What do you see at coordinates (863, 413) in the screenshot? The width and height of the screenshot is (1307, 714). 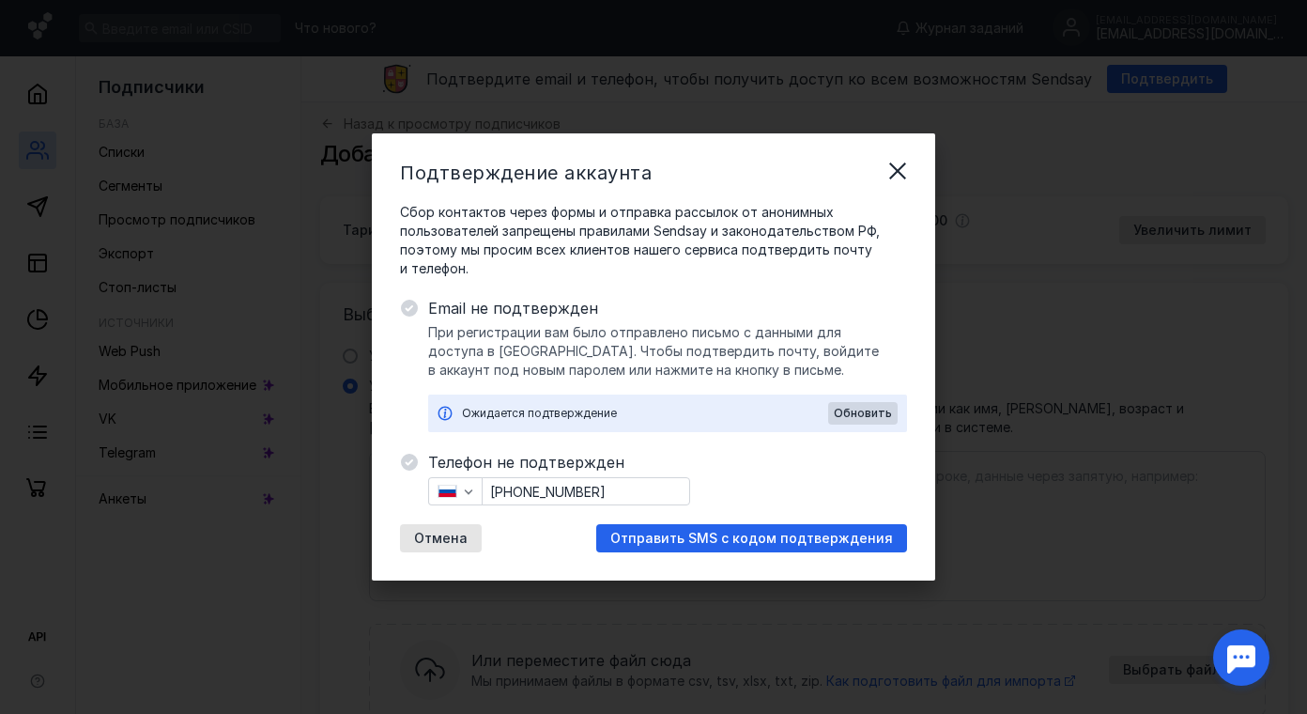 I see `span: Обновить` at bounding box center [863, 413].